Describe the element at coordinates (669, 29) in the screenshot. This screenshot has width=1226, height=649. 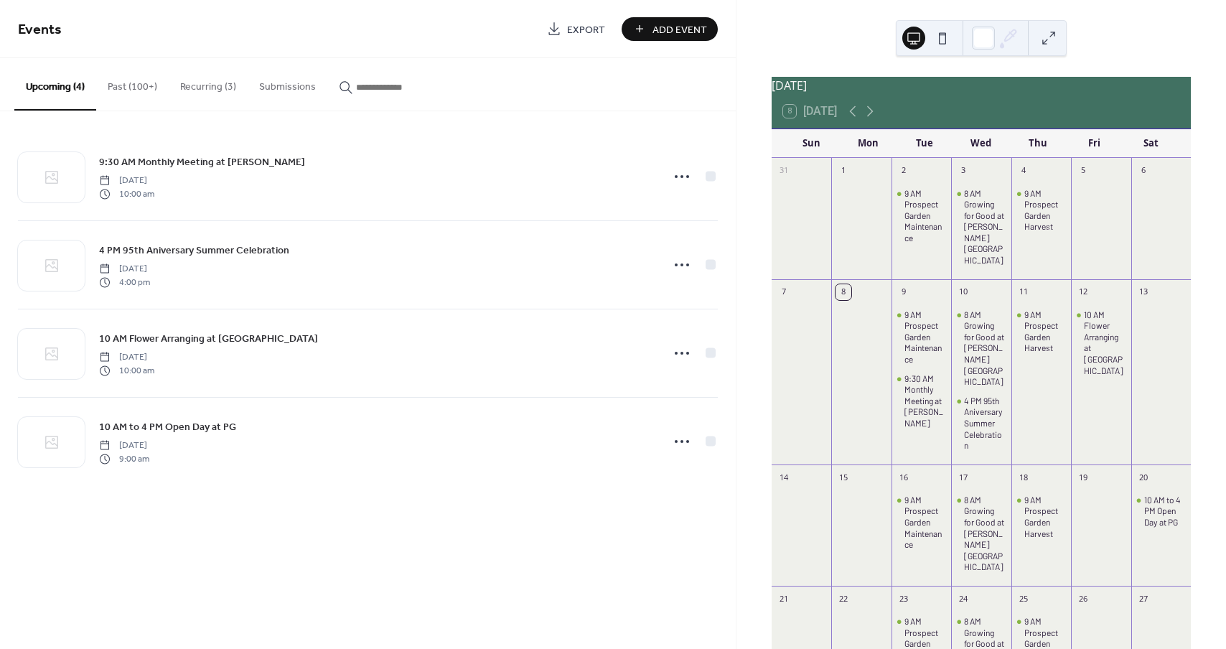
I see `button: Add Event` at that location.